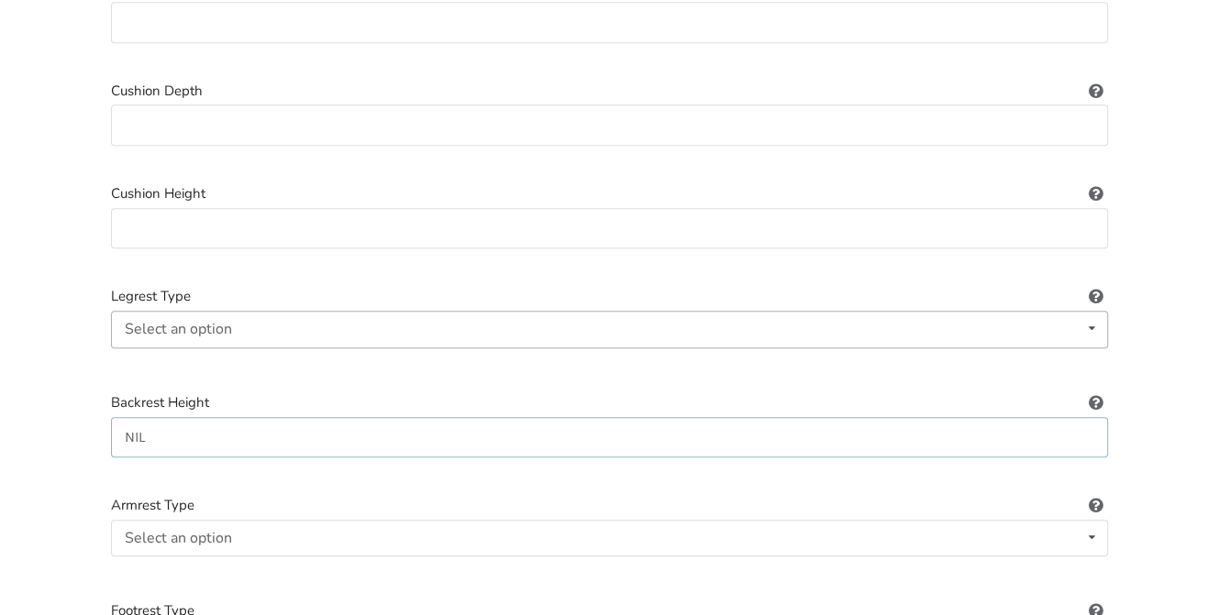 The image size is (1219, 615). Describe the element at coordinates (609, 194) in the screenshot. I see `label: Cushion Height` at that location.